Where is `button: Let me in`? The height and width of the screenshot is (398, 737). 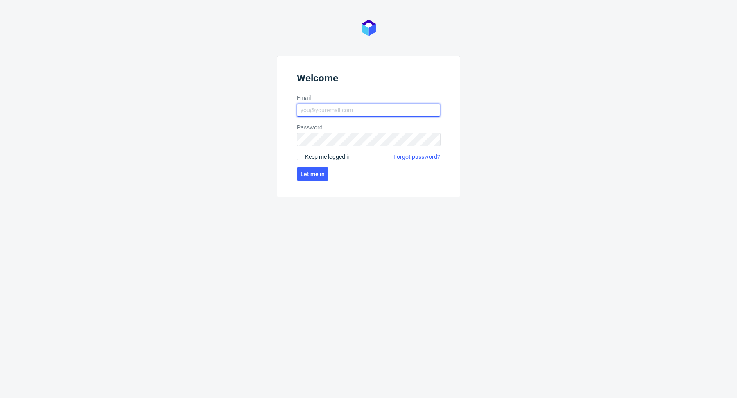 button: Let me in is located at coordinates (312, 174).